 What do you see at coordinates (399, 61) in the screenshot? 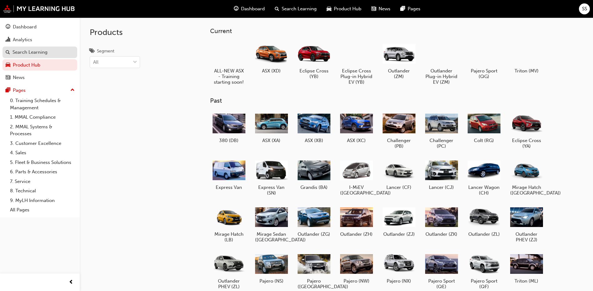
I see `a: Outlander (ZM)` at bounding box center [399, 61].